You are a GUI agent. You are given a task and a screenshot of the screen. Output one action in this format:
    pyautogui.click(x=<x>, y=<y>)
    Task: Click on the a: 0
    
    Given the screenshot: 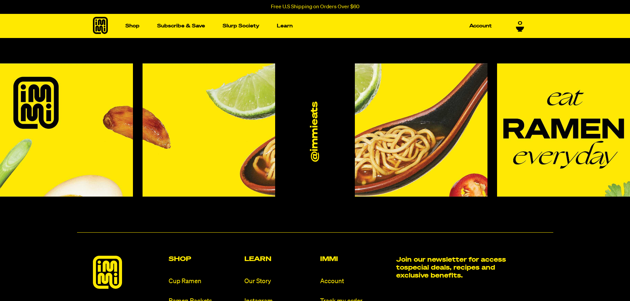 What is the action you would take?
    pyautogui.click(x=520, y=26)
    